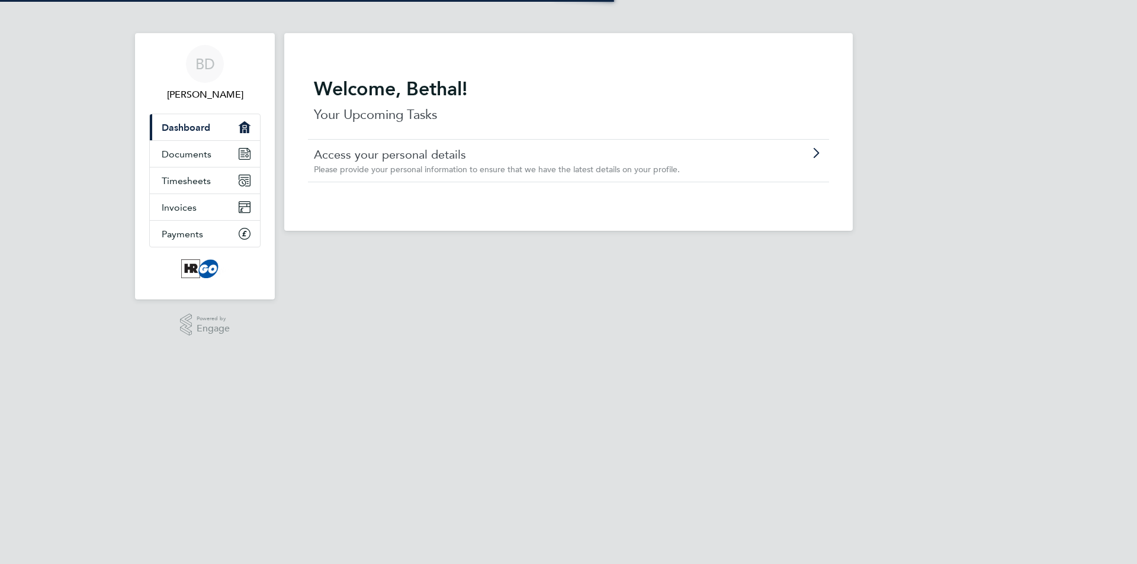 The width and height of the screenshot is (1137, 564). I want to click on a: Timesheets, so click(205, 181).